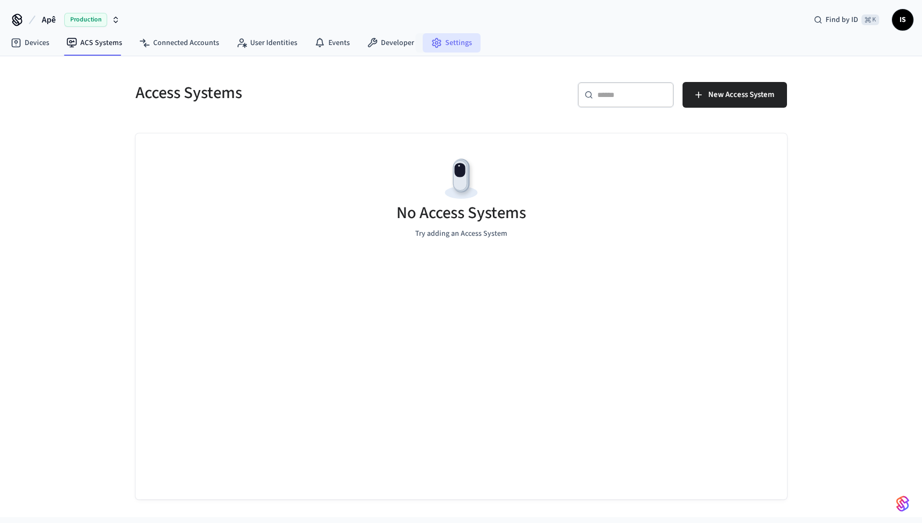 This screenshot has width=922, height=523. Describe the element at coordinates (179, 43) in the screenshot. I see `a: Connected Accounts` at that location.